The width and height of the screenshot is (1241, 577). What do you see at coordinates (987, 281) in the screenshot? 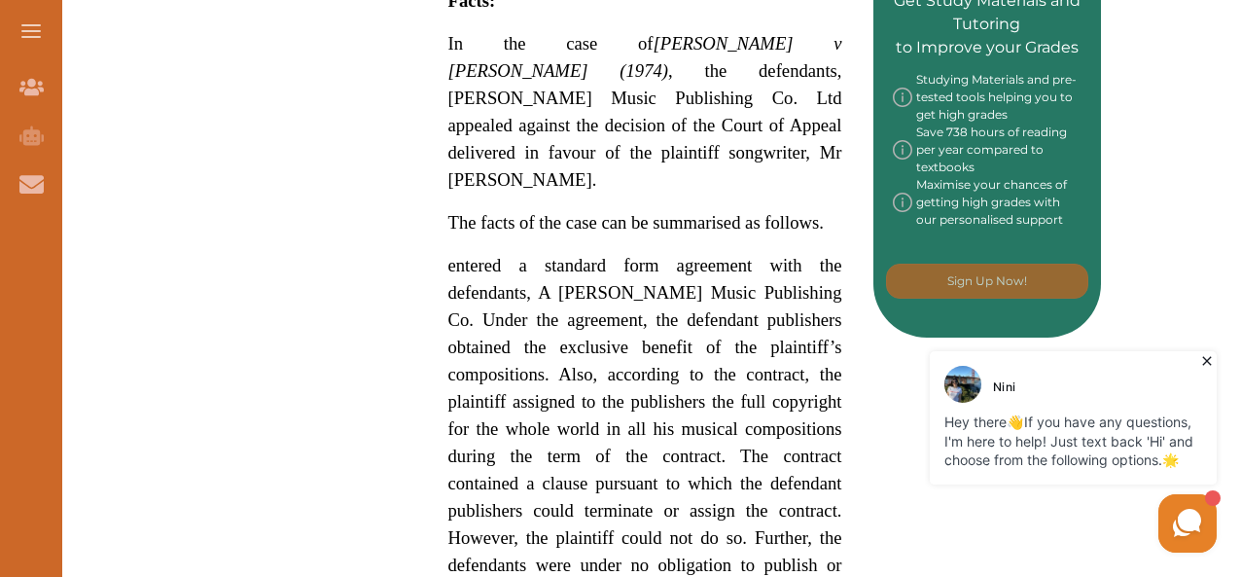
I see `p: Sign Up Now!` at bounding box center [987, 281].